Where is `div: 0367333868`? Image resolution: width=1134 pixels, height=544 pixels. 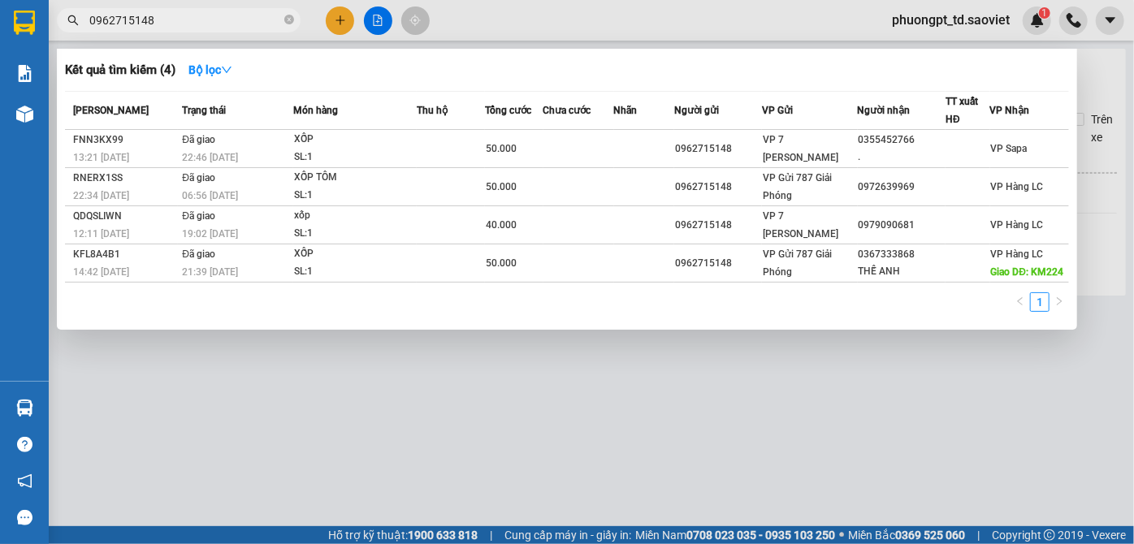
div: 0367333868 is located at coordinates (902, 254).